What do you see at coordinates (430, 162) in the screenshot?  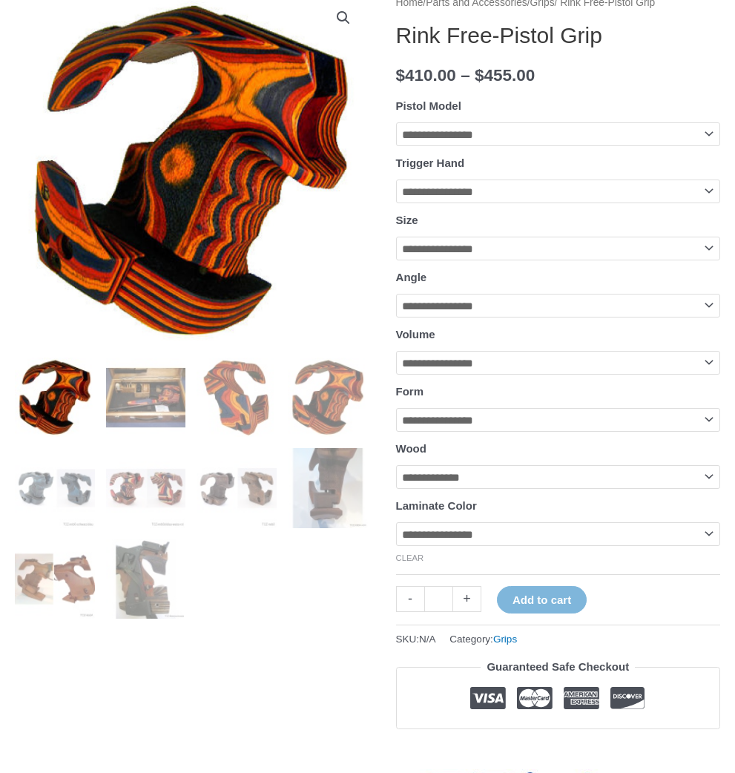 I see `label: Trigger Hand` at bounding box center [430, 162].